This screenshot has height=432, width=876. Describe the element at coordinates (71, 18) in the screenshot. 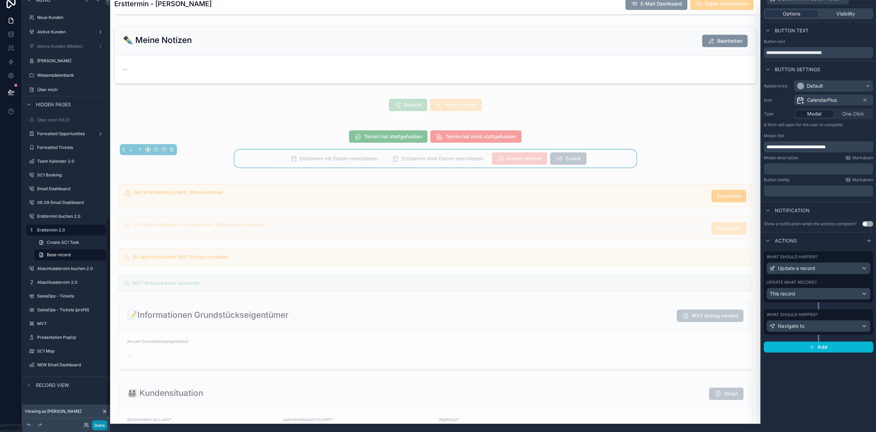

I see `label: Neue Kunden` at that location.